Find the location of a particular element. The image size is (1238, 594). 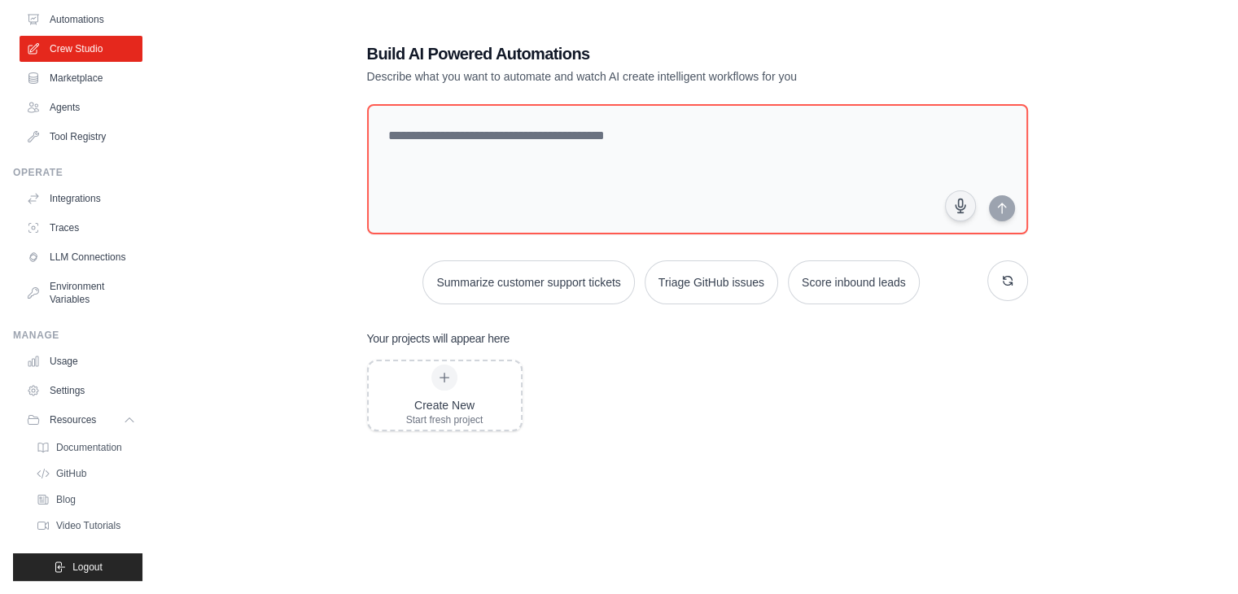

p: Describe what you want to automate and watch AI create intelligent workflows for you is located at coordinates (641, 77).